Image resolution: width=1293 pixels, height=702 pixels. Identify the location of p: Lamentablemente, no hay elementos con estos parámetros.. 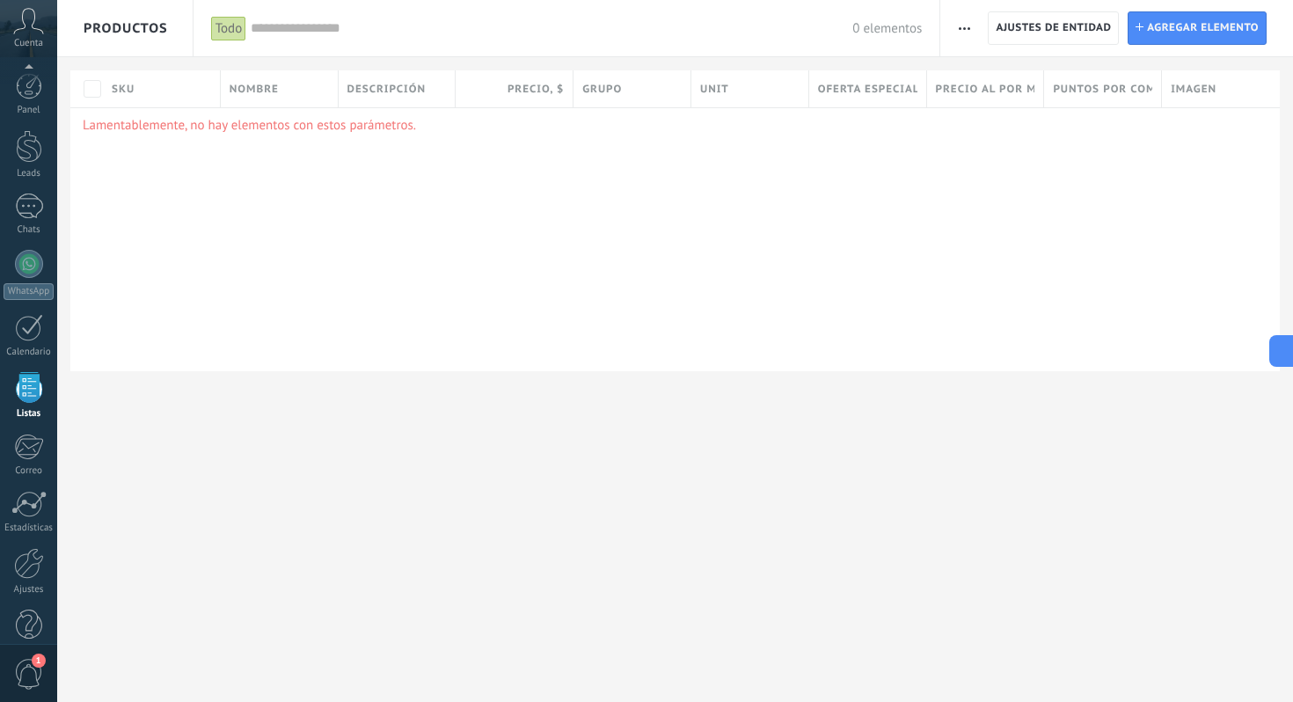
(674, 125).